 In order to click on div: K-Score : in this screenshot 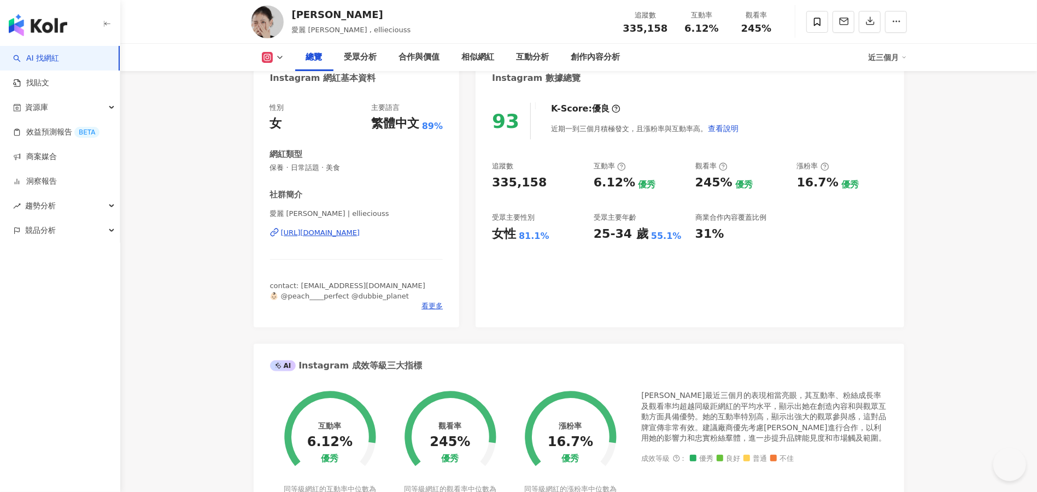, I will do `click(586, 109)`.